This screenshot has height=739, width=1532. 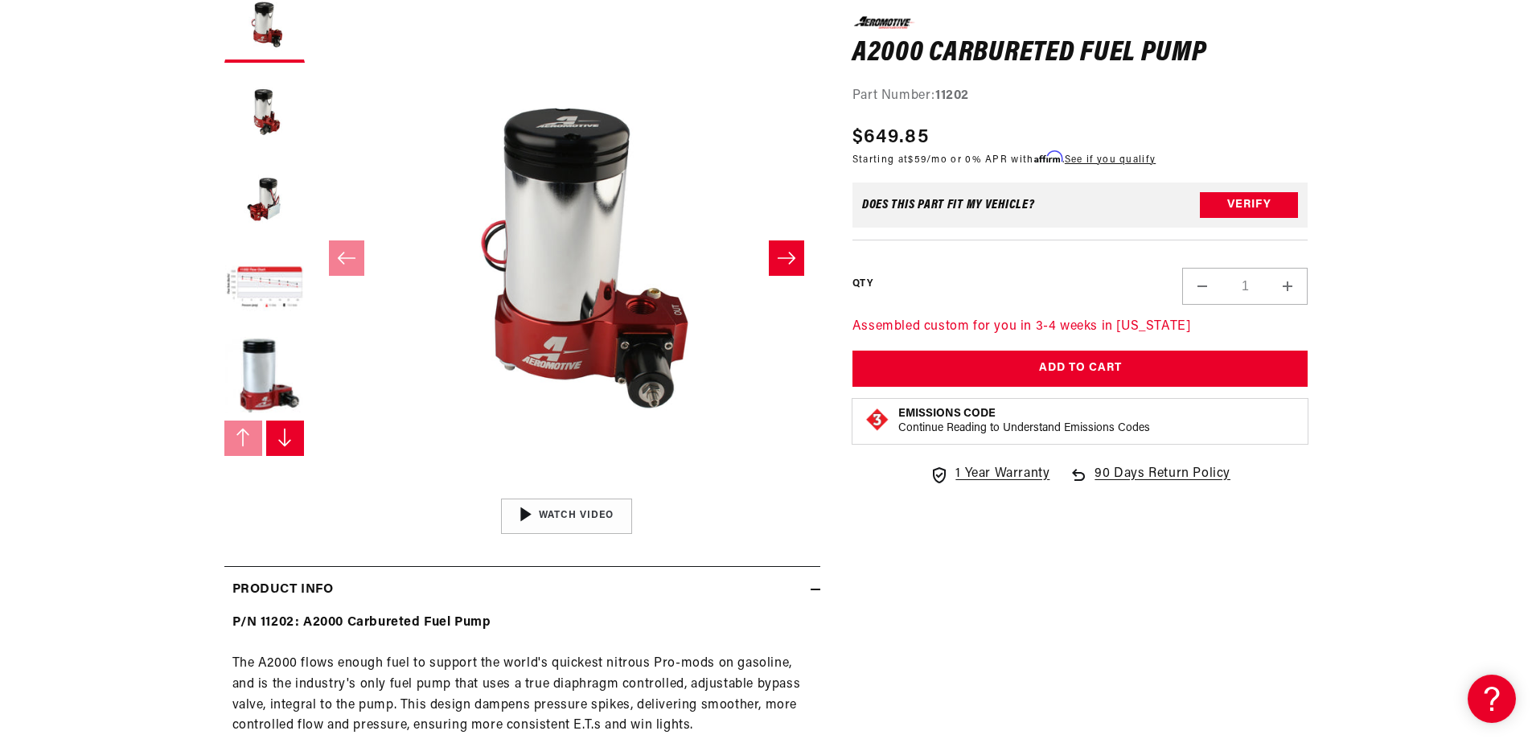 What do you see at coordinates (1110, 159) in the screenshot?
I see `a: See if you qualify - Learn more about Affirm Financing (opens in modal)` at bounding box center [1110, 159].